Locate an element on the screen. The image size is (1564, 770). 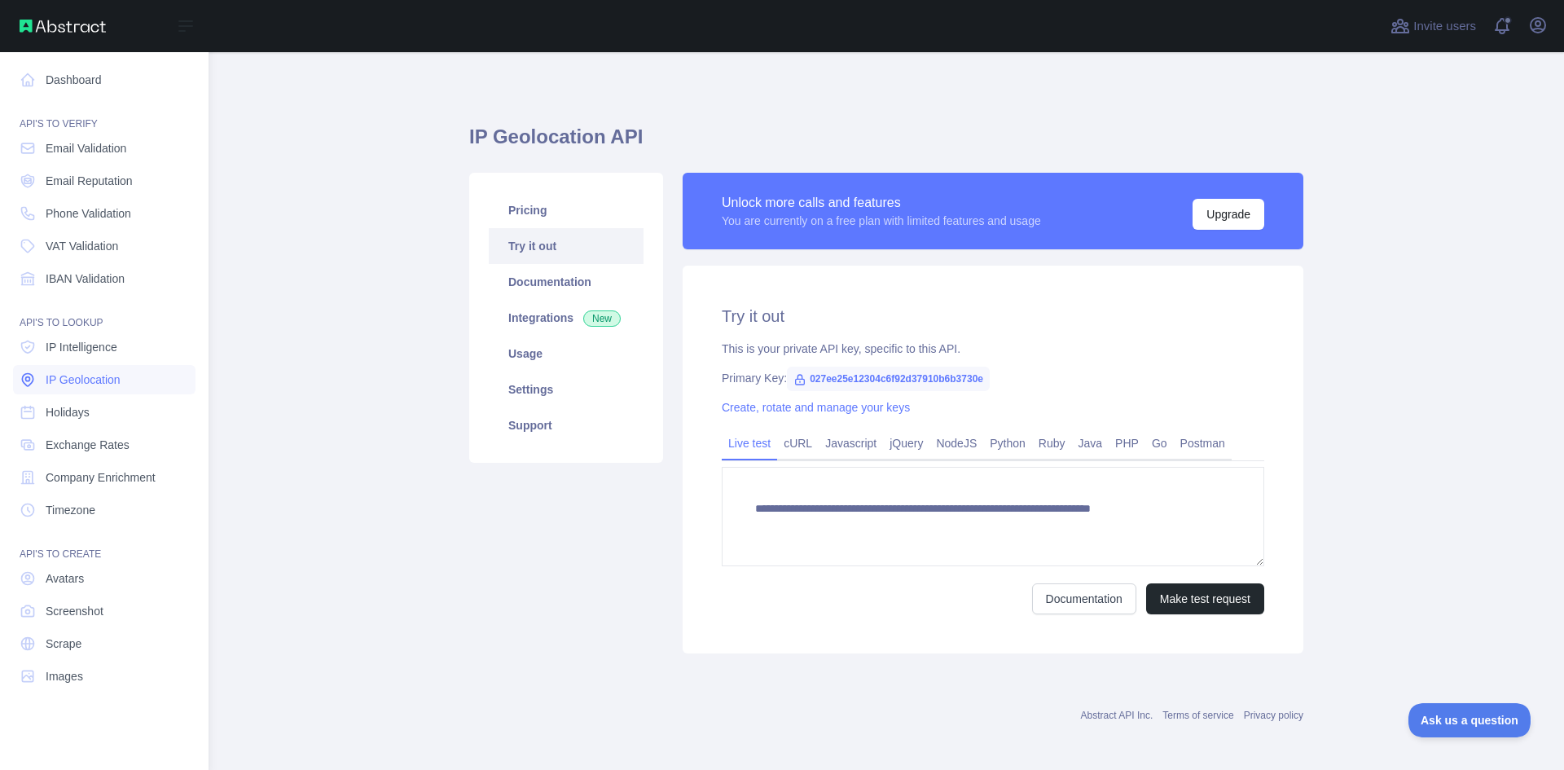
a: Create, rotate and manage your keys is located at coordinates (815, 407).